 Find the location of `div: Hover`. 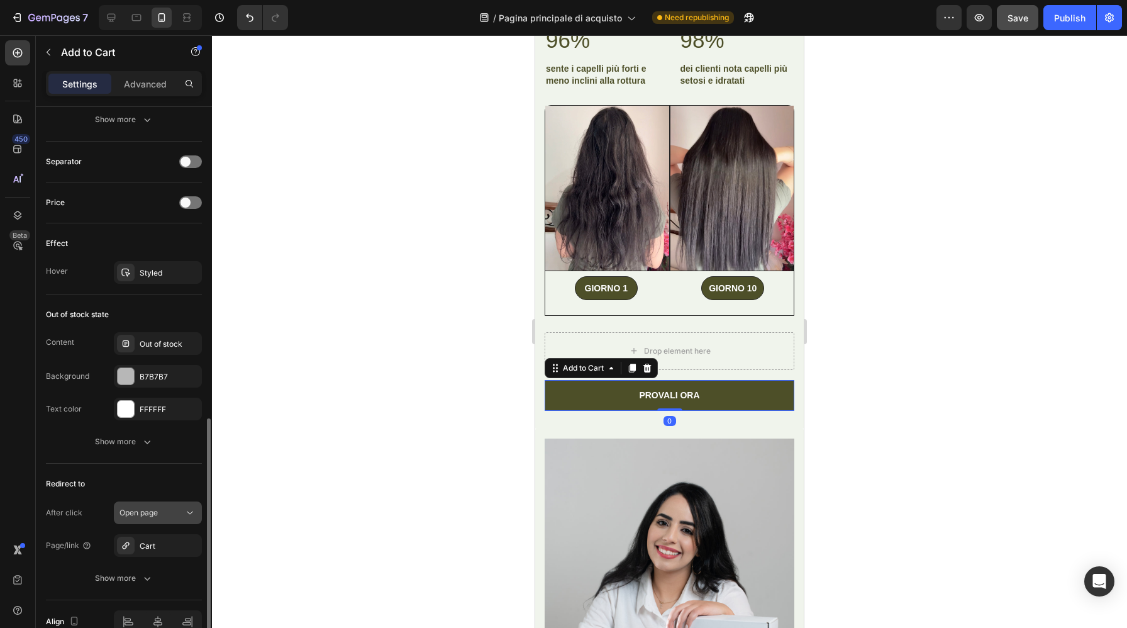

div: Hover is located at coordinates (57, 271).